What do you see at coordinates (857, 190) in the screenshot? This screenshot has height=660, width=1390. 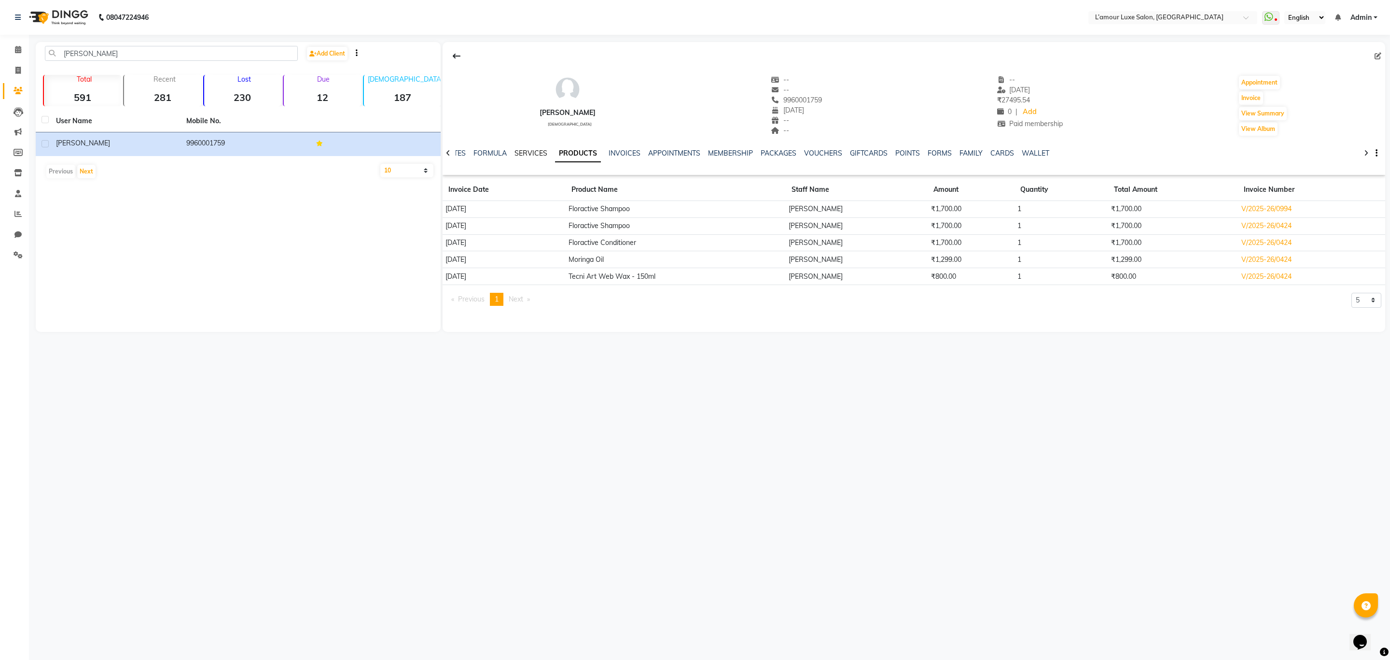 I see `th: Staff Name` at bounding box center [857, 190].